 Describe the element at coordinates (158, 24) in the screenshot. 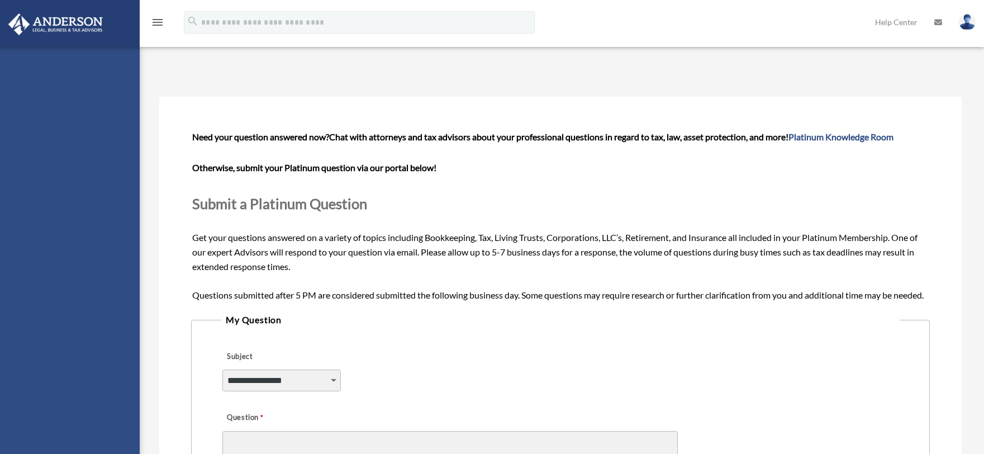

I see `a: menu` at that location.